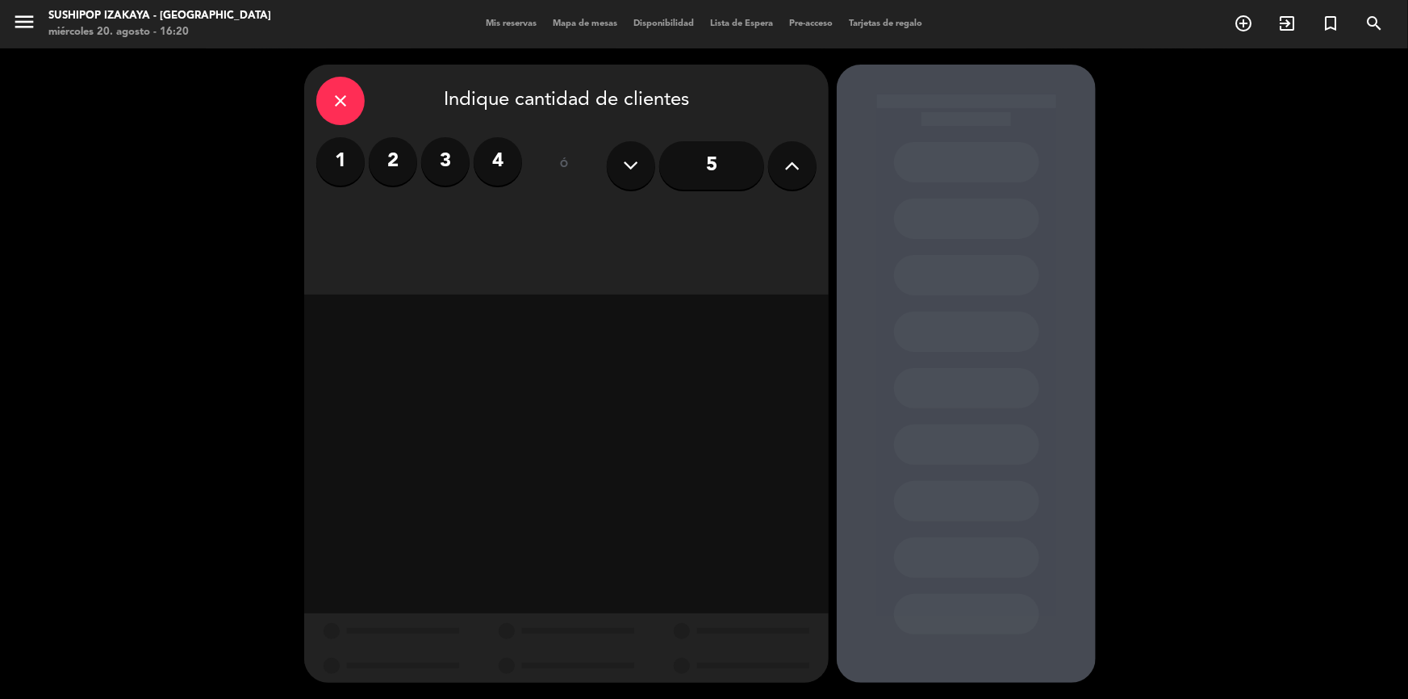 This screenshot has width=1408, height=699. Describe the element at coordinates (585, 23) in the screenshot. I see `span: Mapa de mesas` at that location.